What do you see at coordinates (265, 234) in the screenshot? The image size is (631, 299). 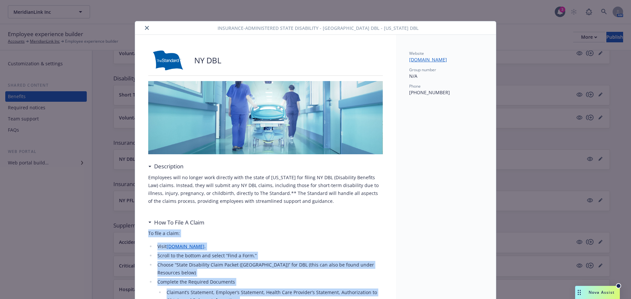 I see `p: To file a claim:` at bounding box center [265, 234].